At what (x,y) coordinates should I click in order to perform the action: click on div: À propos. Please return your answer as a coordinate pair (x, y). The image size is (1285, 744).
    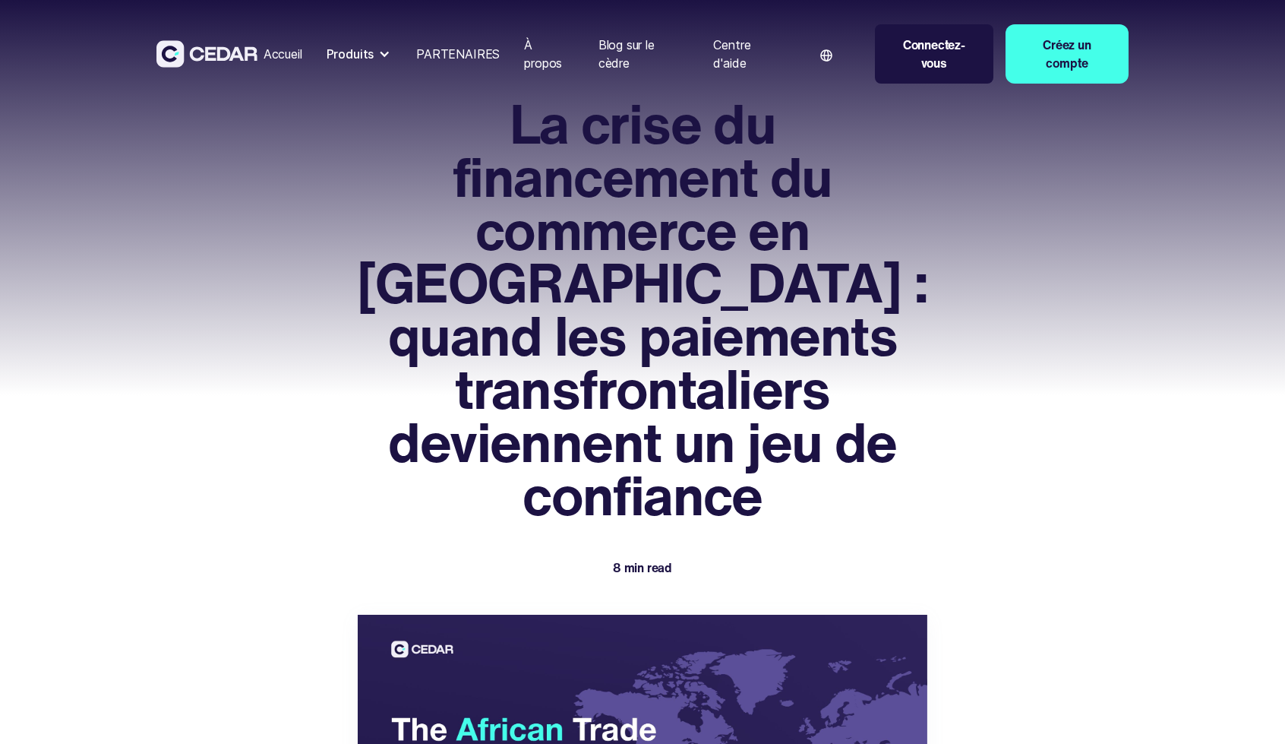
    Looking at the image, I should click on (548, 54).